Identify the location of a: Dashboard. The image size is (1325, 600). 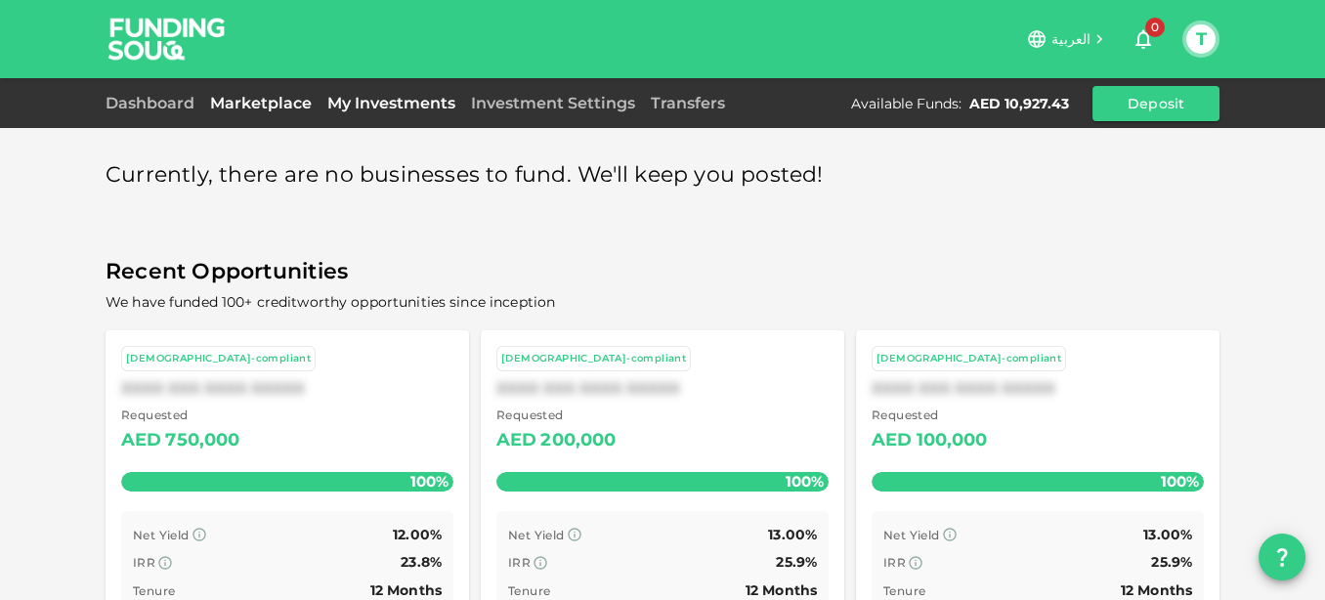
(153, 103).